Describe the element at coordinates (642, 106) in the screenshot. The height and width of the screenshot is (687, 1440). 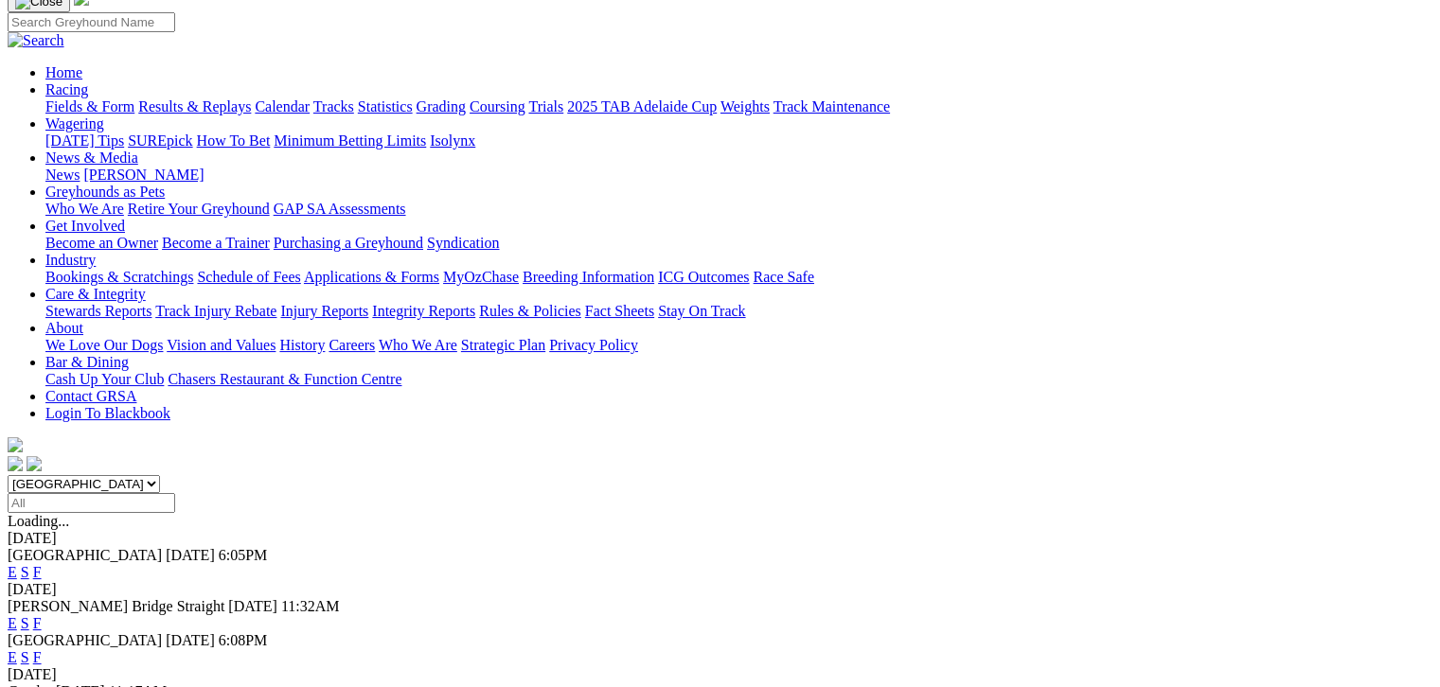
I see `a: 2025 TAB Adelaide Cup` at that location.